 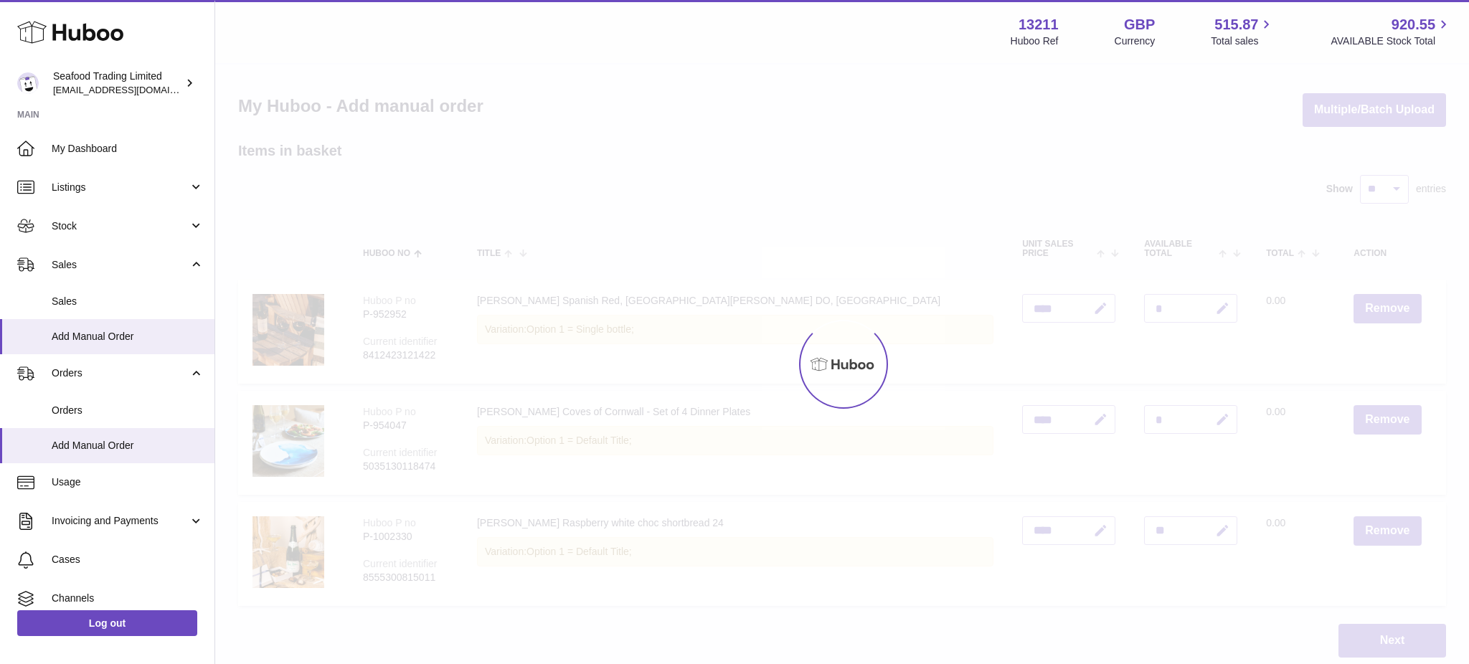 I want to click on span: My Dashboard, so click(x=128, y=148).